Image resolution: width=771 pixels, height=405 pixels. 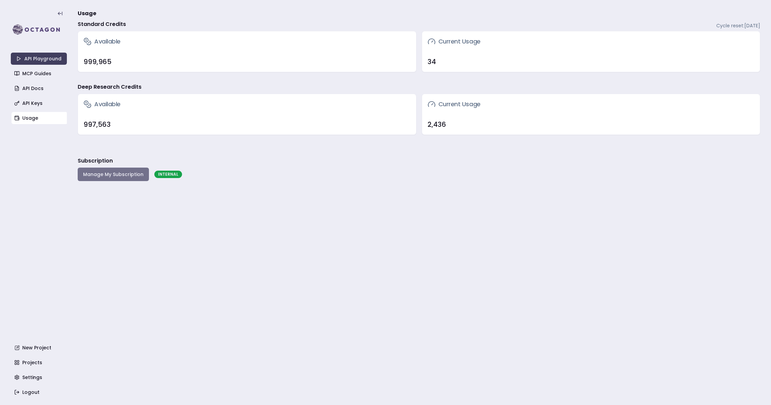 I want to click on a: New Project, so click(x=39, y=348).